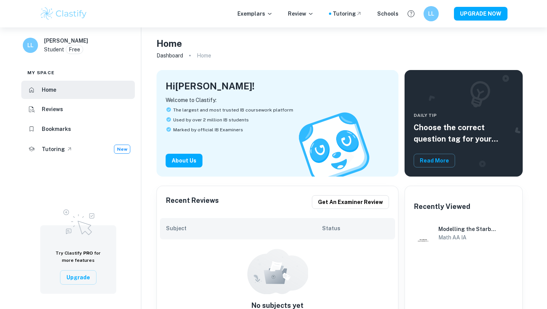 This screenshot has height=309, width=547. Describe the element at coordinates (301, 14) in the screenshot. I see `p: Review` at that location.